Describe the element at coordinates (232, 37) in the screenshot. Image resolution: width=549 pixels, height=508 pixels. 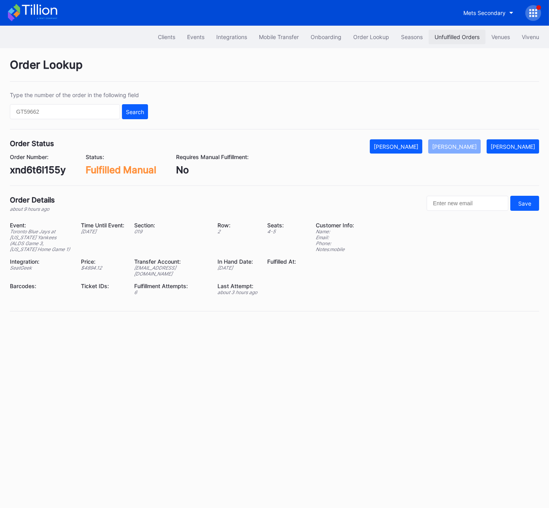
I see `div: Integrations` at that location.